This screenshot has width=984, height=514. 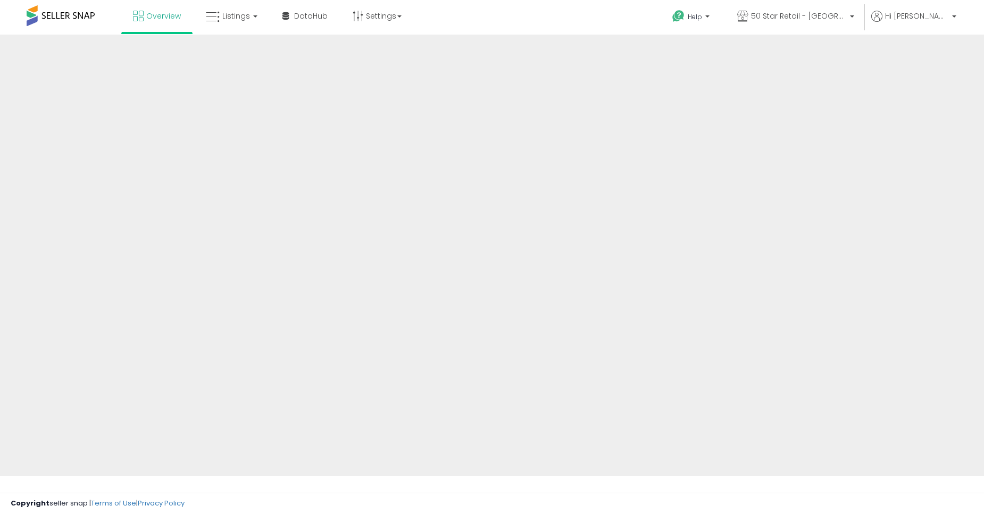 What do you see at coordinates (311, 16) in the screenshot?
I see `span: DataHub` at bounding box center [311, 16].